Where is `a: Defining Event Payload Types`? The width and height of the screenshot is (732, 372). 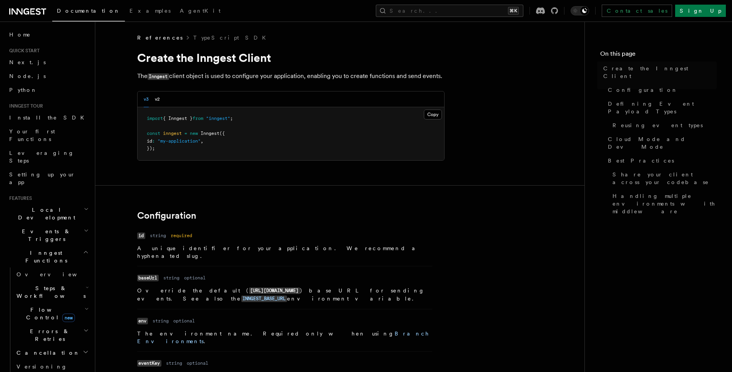
a: Defining Event Payload Types is located at coordinates (660, 108).